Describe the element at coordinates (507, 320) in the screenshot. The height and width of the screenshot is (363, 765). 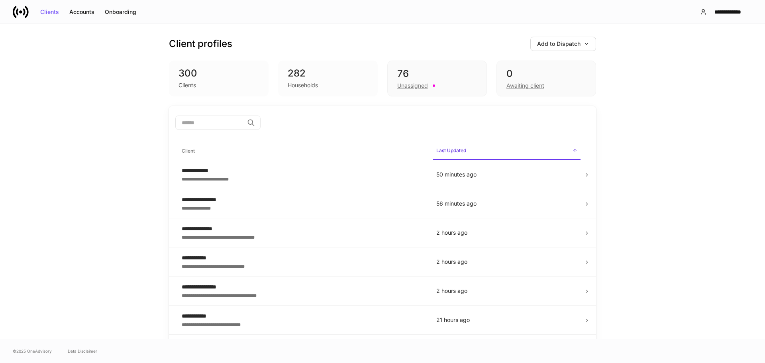
I see `p: 21 hours ago` at that location.